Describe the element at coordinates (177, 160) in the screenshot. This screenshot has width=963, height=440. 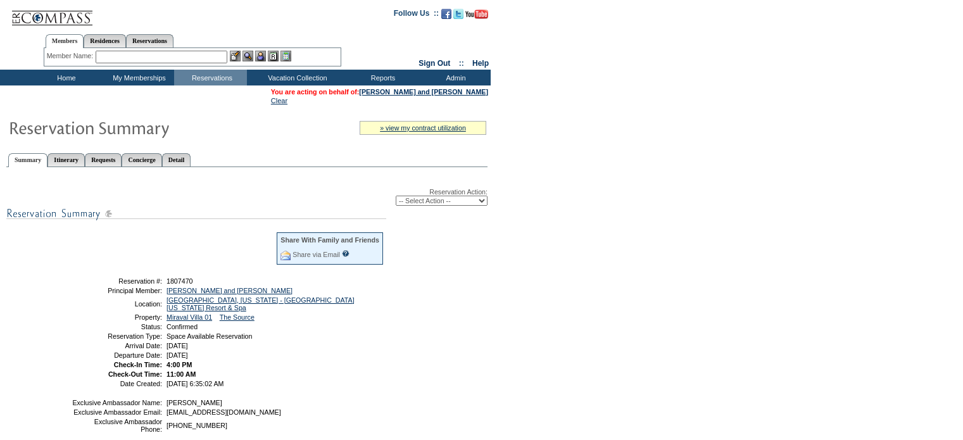
I see `a: Detail` at that location.